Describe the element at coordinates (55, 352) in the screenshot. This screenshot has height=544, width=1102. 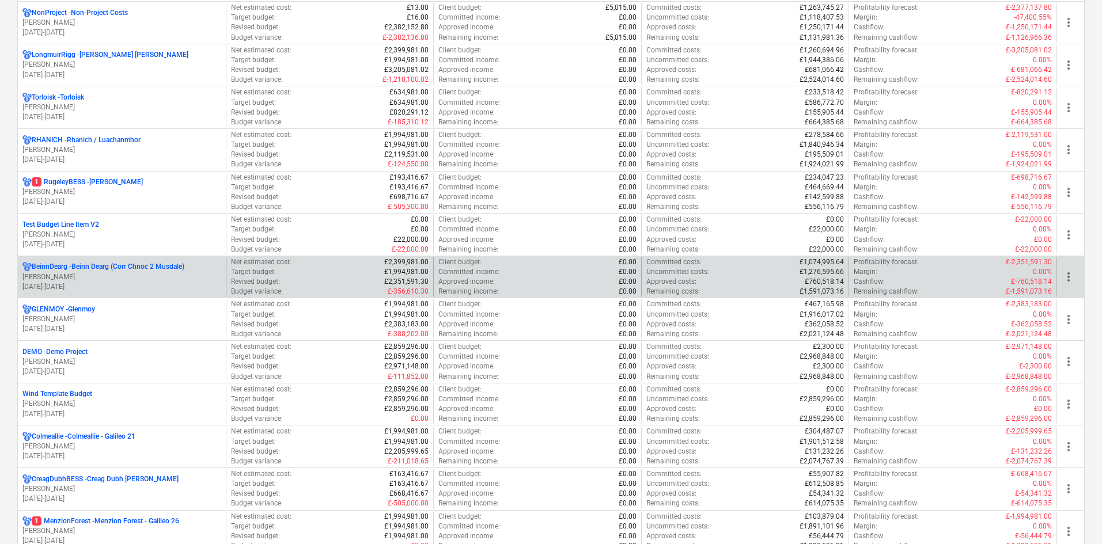
I see `p: DEMO - Demo Project` at that location.